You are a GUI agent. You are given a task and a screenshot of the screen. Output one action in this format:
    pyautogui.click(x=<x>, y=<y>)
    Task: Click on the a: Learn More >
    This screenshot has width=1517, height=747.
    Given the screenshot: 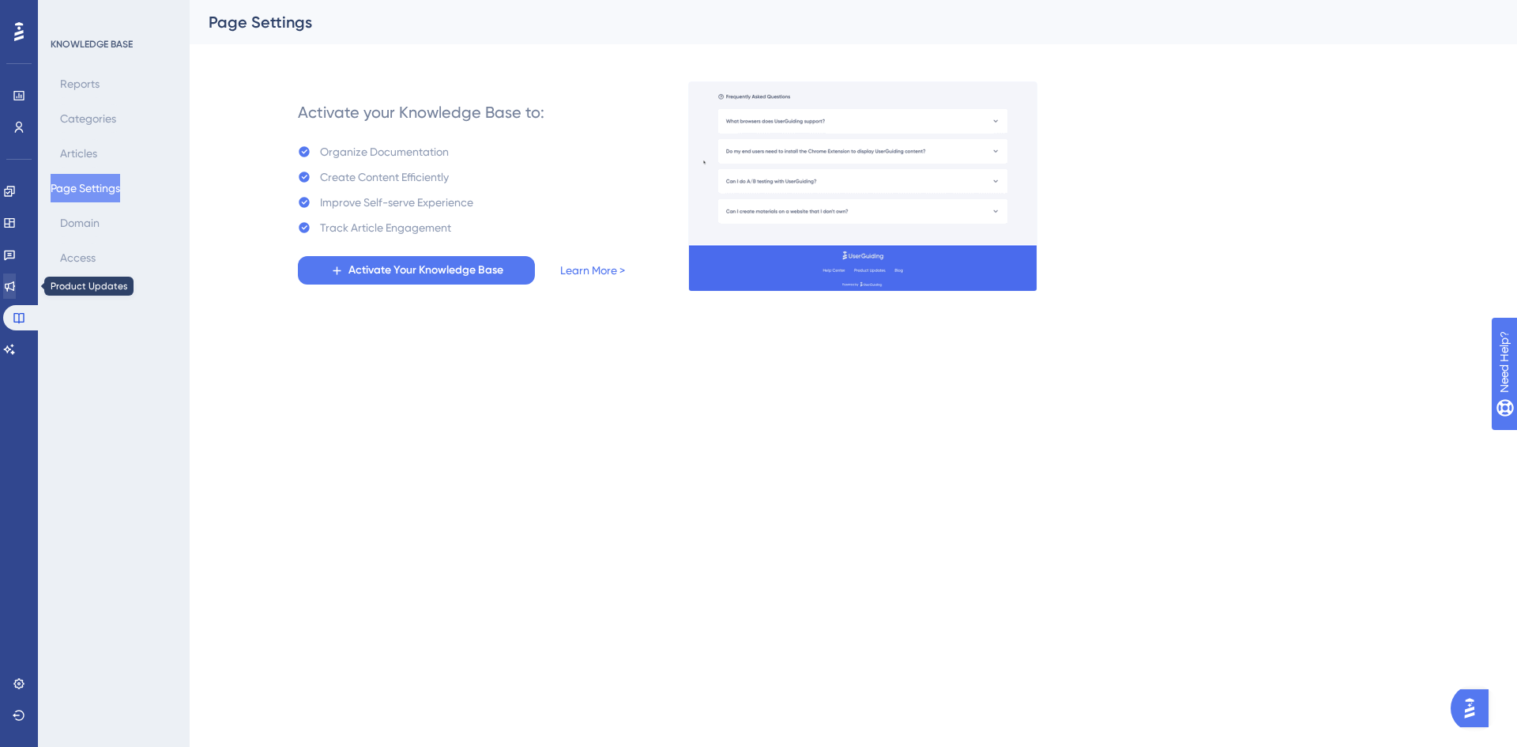 What is the action you would take?
    pyautogui.click(x=593, y=270)
    